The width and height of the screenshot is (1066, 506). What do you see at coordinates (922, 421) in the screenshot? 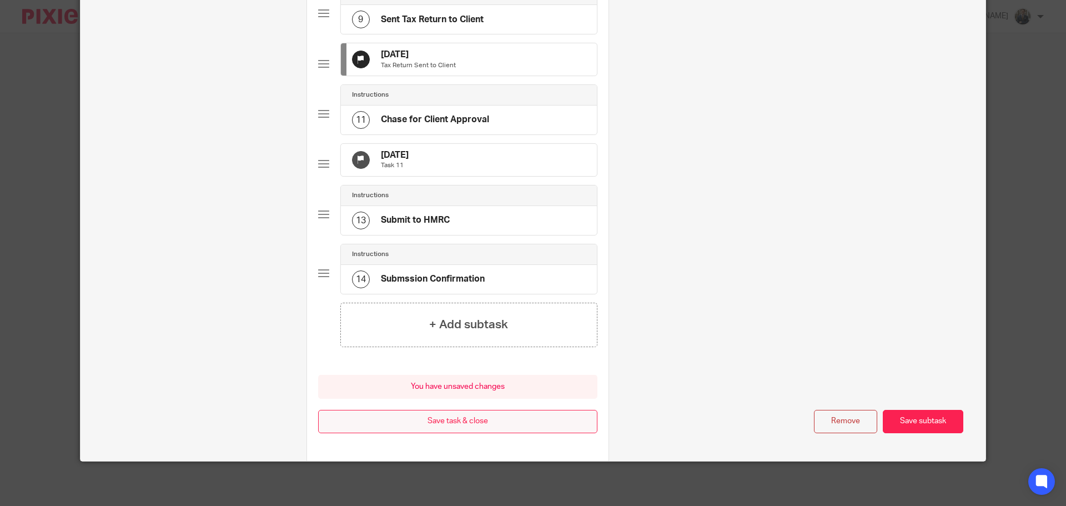
I see `button: Save subtask` at bounding box center [922, 421].